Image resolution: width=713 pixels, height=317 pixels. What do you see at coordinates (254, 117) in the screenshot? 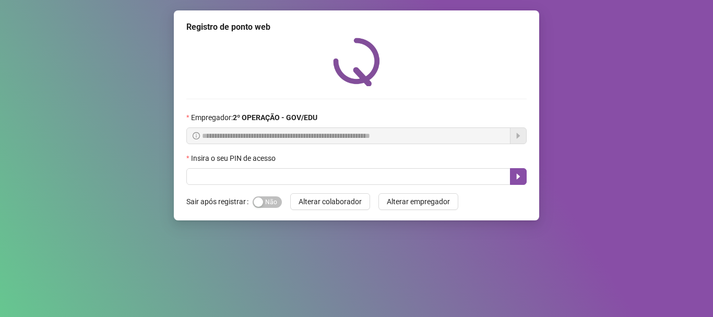
I see `span: Empregador :` at bounding box center [254, 117].